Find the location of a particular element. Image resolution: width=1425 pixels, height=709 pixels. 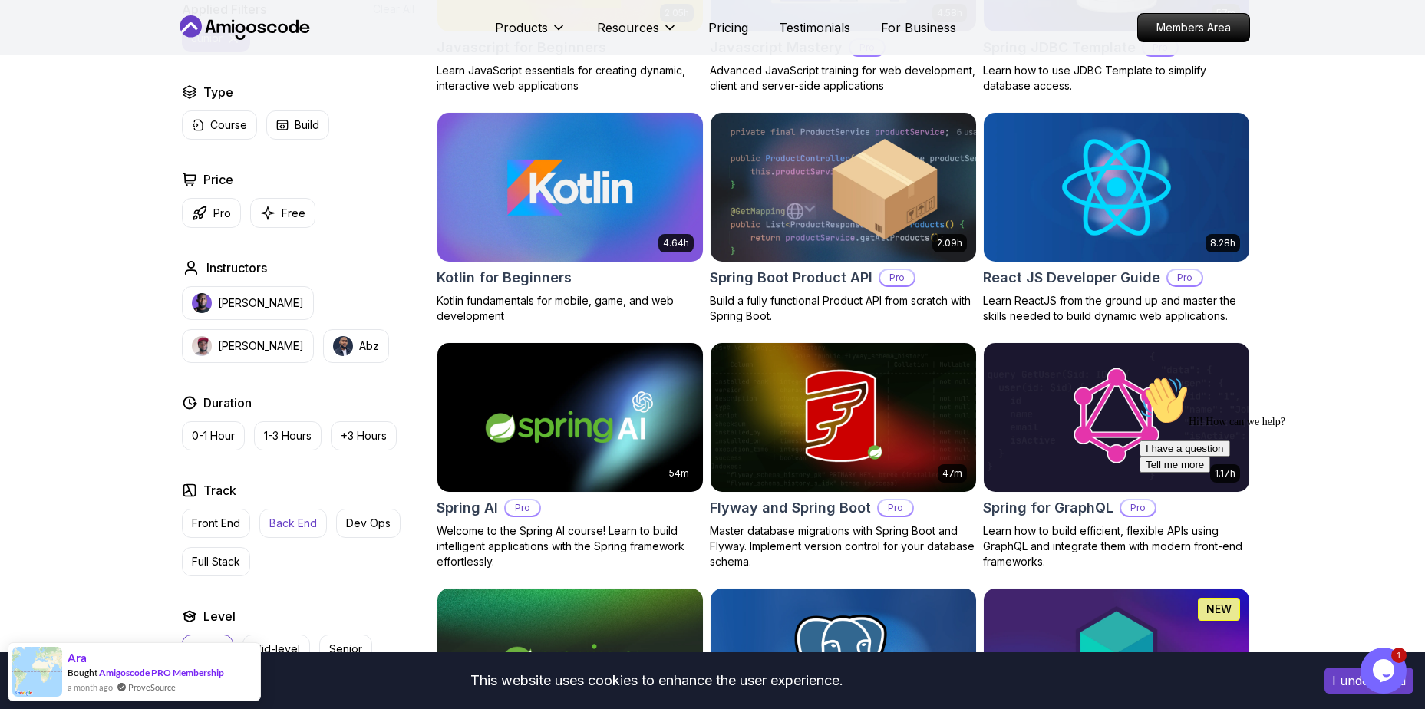

p: Resources is located at coordinates (628, 28).